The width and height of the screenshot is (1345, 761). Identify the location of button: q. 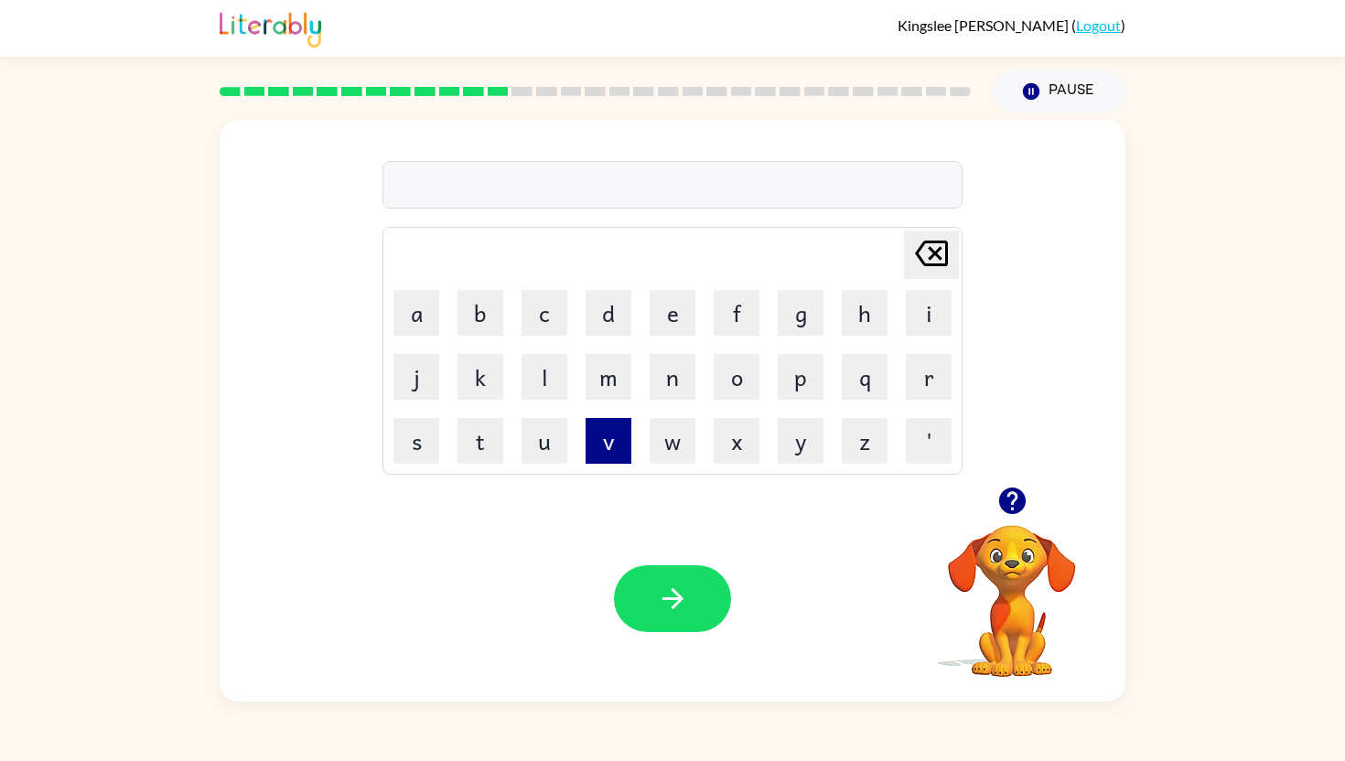
(865, 377).